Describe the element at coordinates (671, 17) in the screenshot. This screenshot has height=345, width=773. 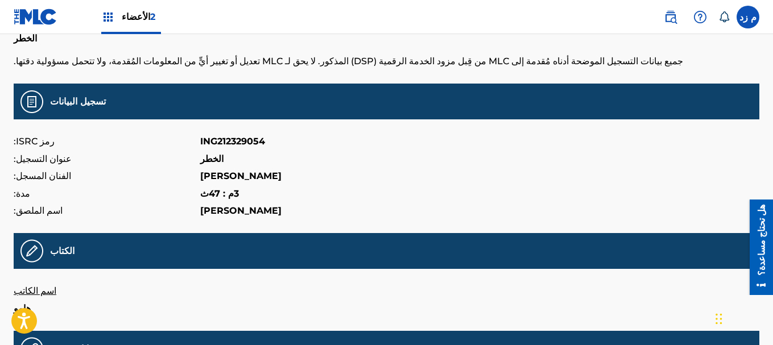
I see `img: يبحث` at that location.